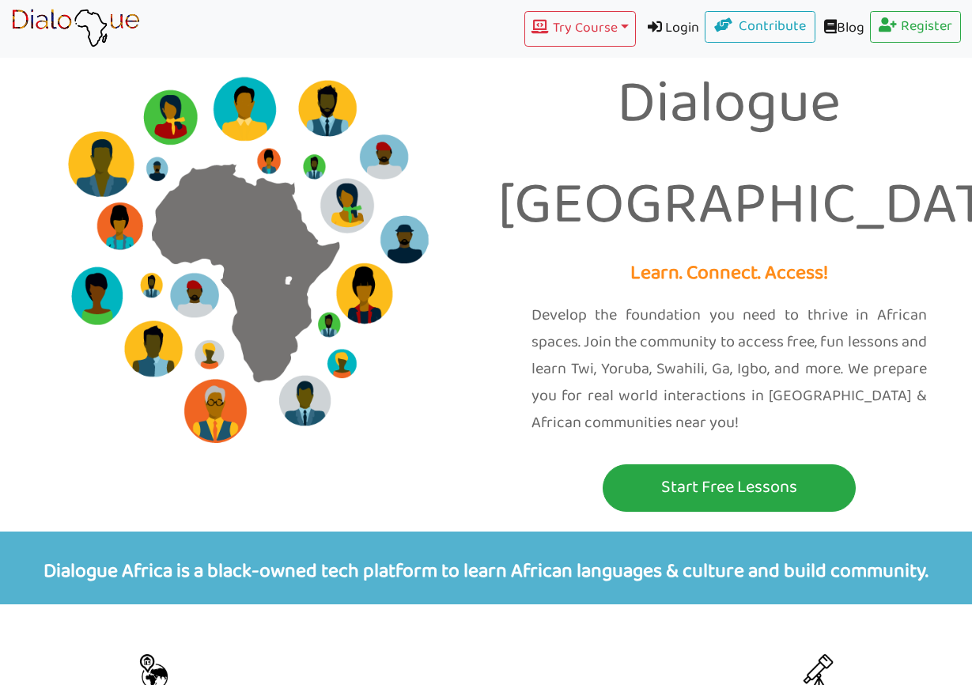  What do you see at coordinates (916, 27) in the screenshot?
I see `a: Register` at bounding box center [916, 27].